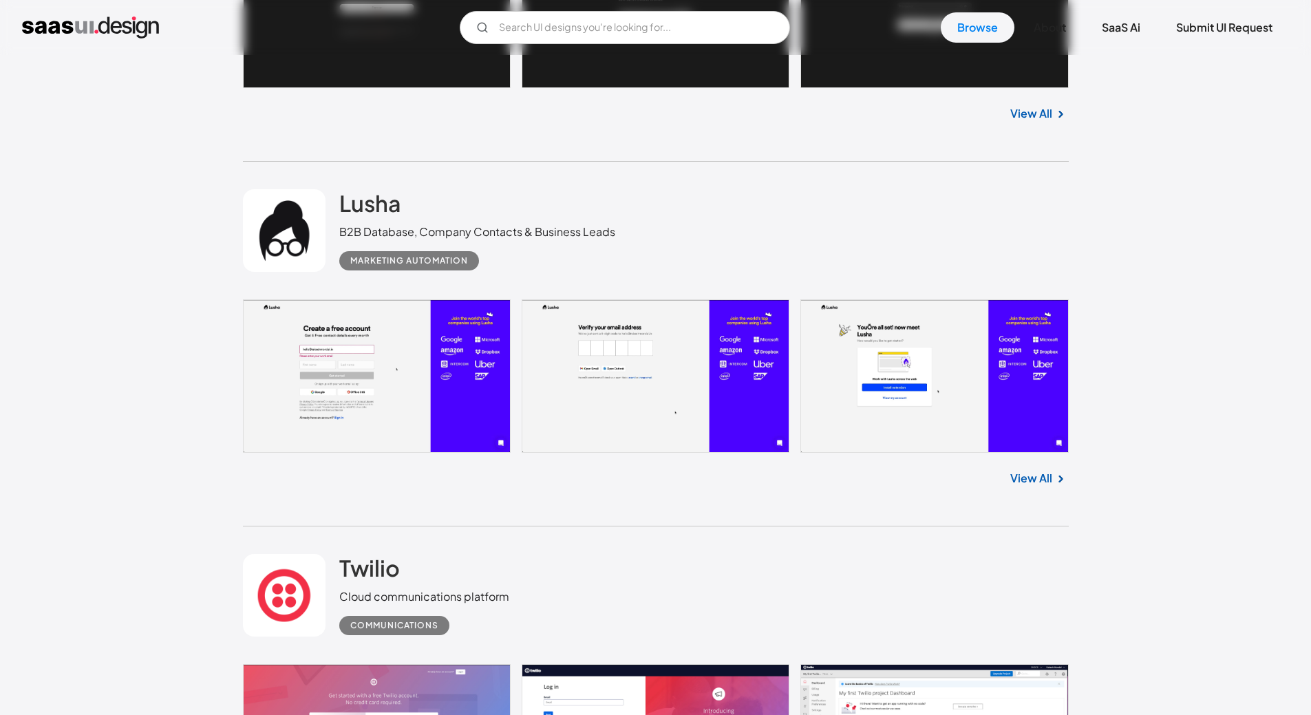 This screenshot has height=715, width=1311. Describe the element at coordinates (1121, 28) in the screenshot. I see `a: SaaS Ai` at that location.